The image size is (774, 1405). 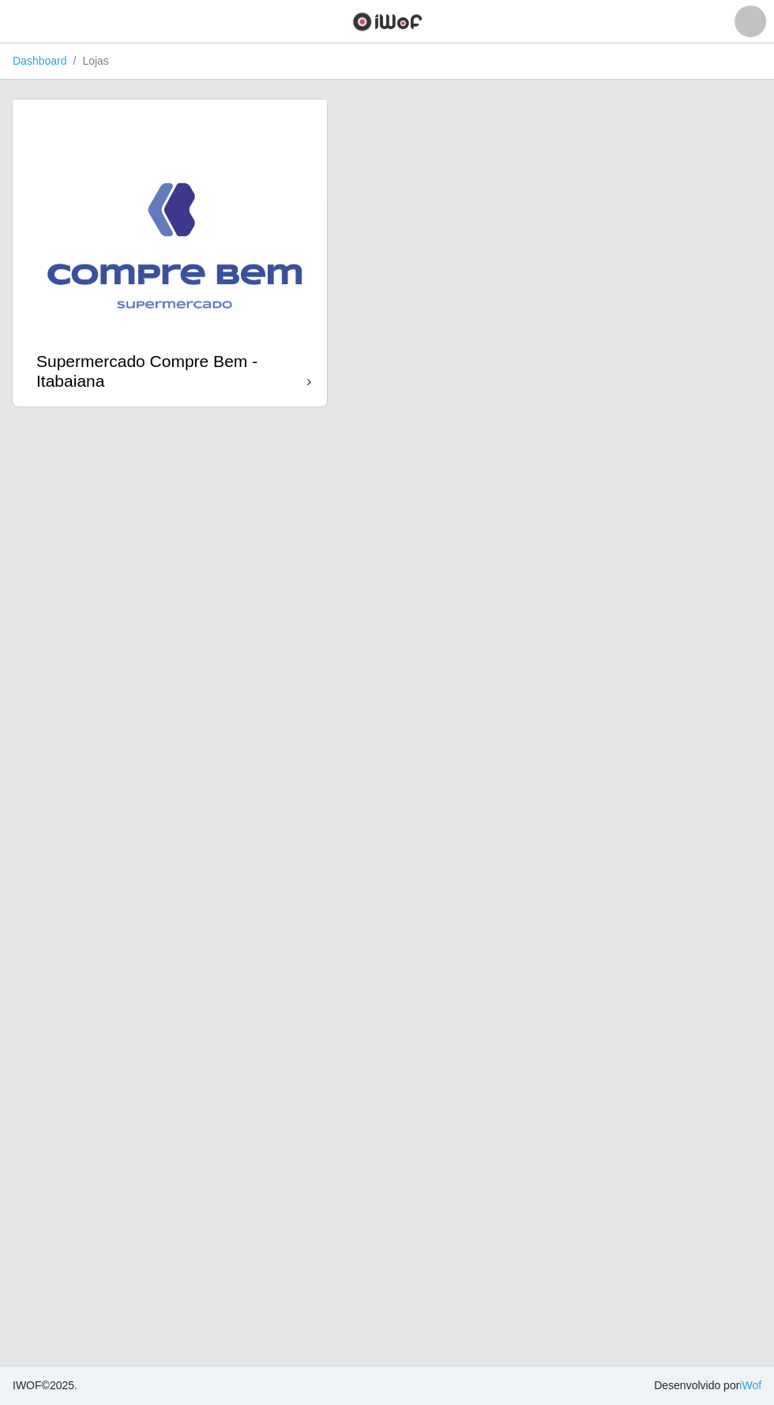 I want to click on li: Lojas, so click(x=88, y=61).